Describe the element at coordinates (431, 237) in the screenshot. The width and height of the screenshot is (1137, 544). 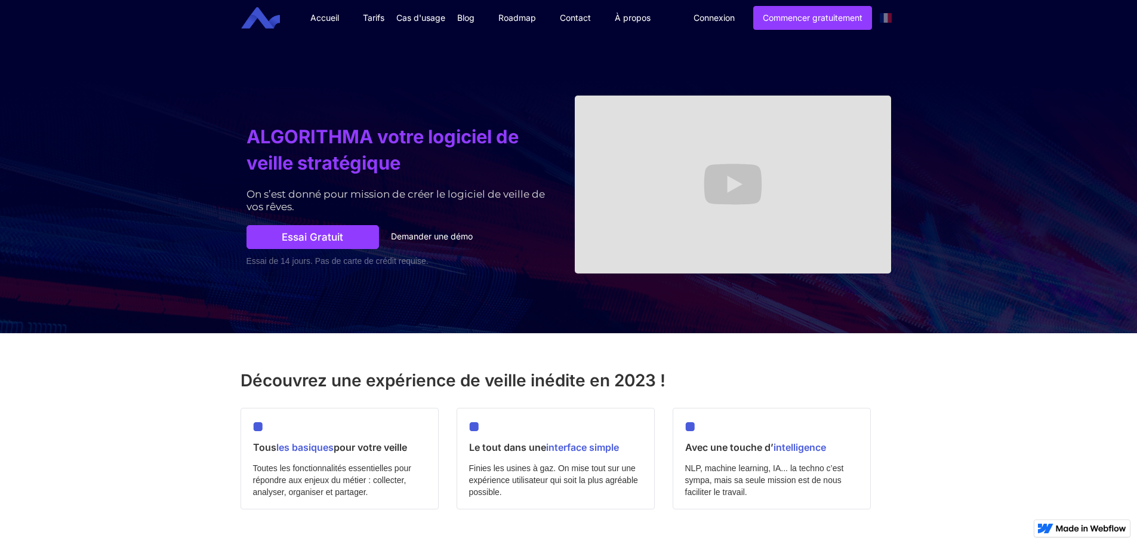
I see `a: Demander une démo` at that location.